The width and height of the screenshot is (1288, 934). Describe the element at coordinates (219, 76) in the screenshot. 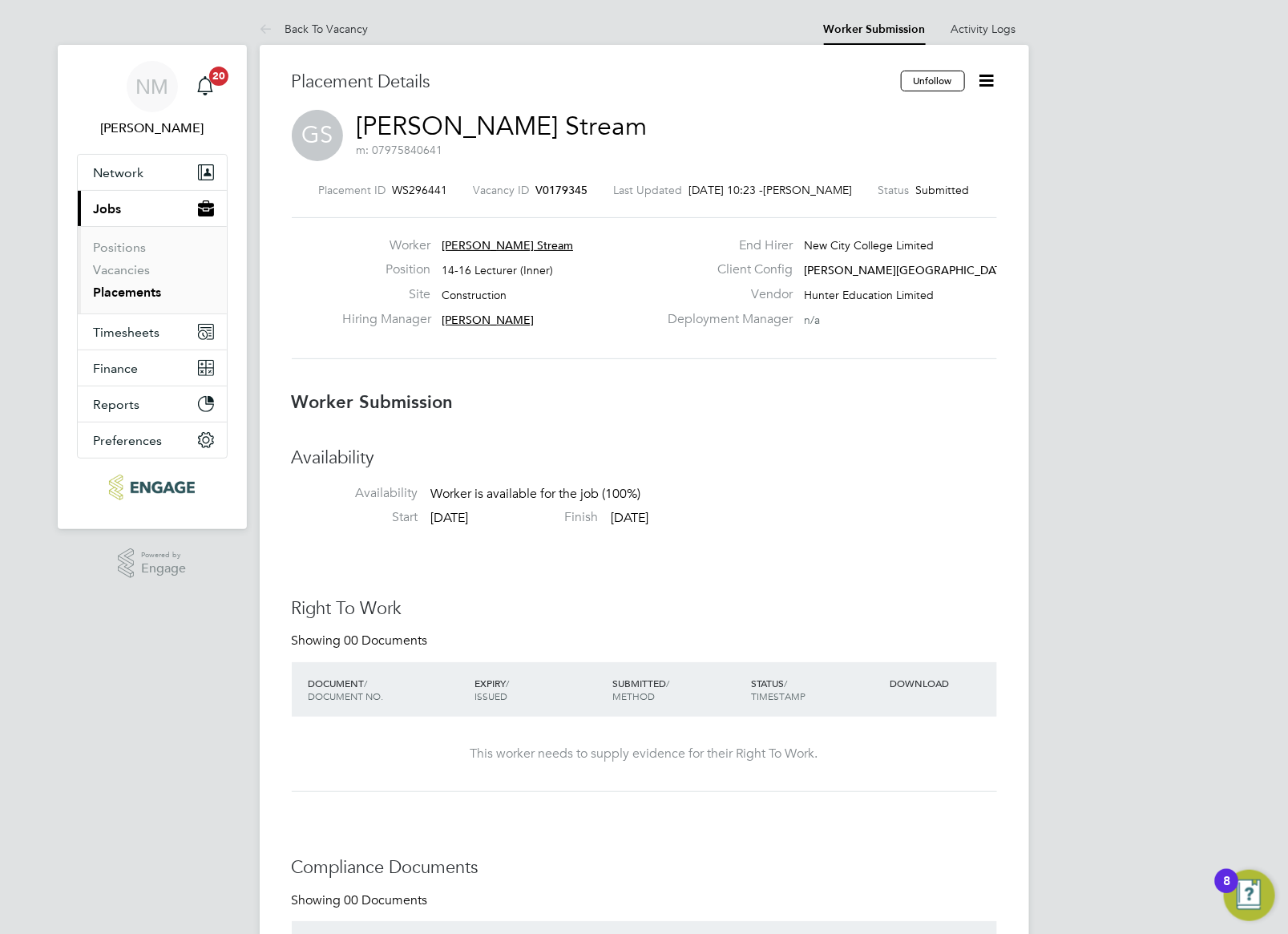

I see `span: 20` at that location.